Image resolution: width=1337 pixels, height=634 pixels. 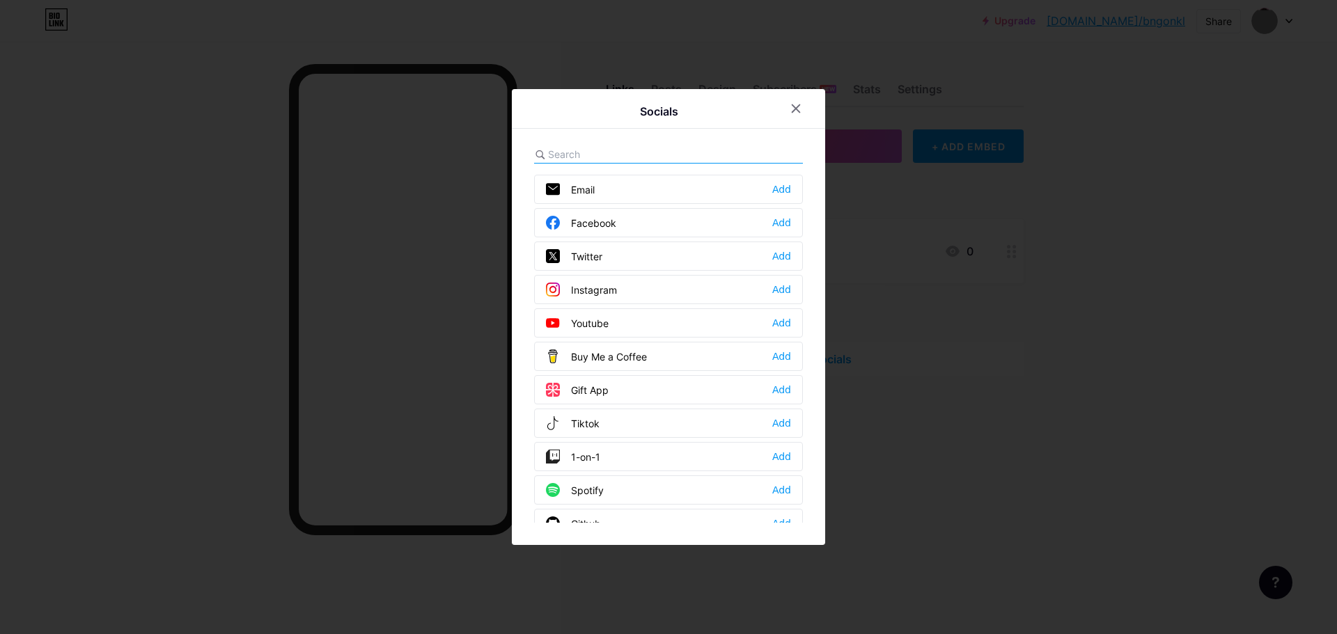 What do you see at coordinates (573, 457) in the screenshot?
I see `div: 1-on-1` at bounding box center [573, 457].